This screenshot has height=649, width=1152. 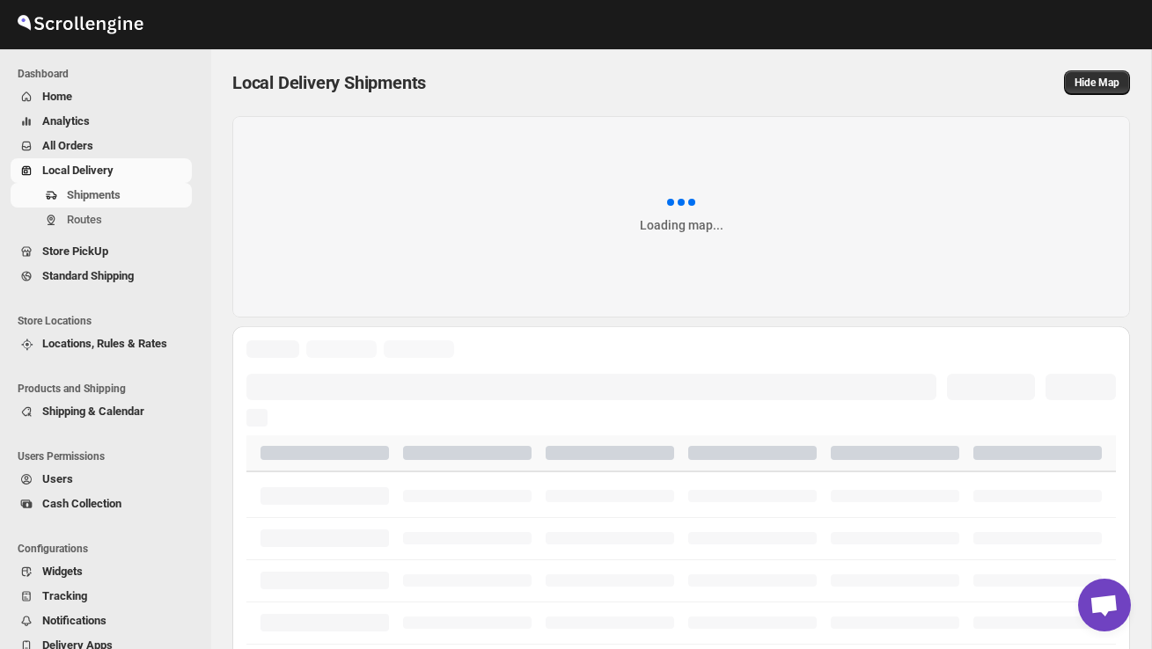 I want to click on button: Widgets, so click(x=101, y=572).